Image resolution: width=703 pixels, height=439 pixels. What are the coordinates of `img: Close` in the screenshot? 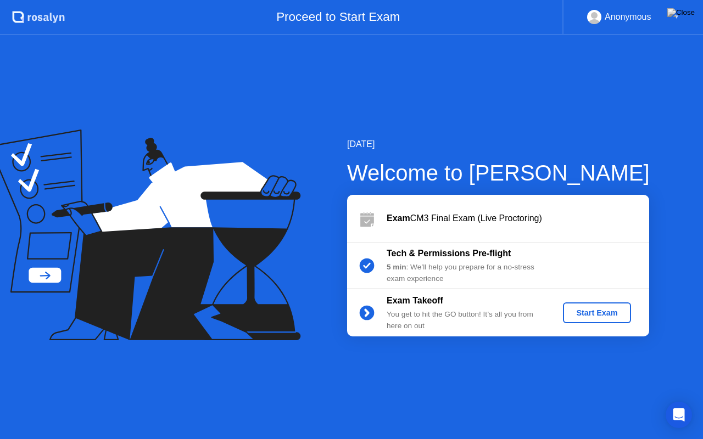 It's located at (681, 13).